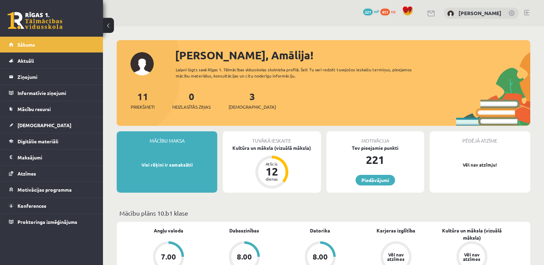  I want to click on a: Angļu valoda, so click(169, 231).